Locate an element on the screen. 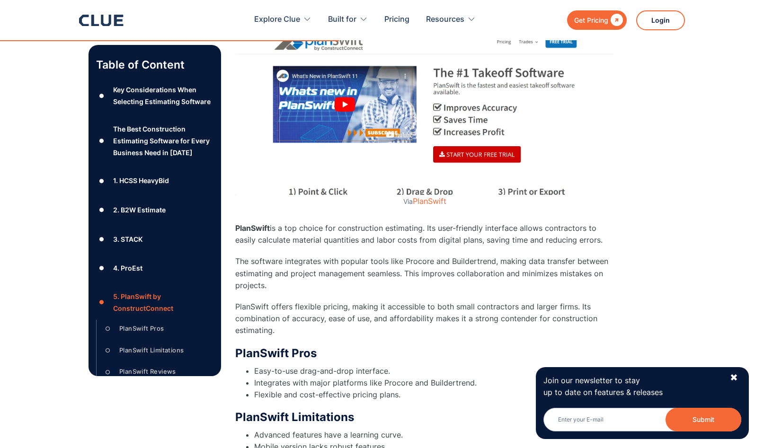 The width and height of the screenshot is (764, 448). div: 5. PlanSwift by ConstructConnect is located at coordinates (163, 302).